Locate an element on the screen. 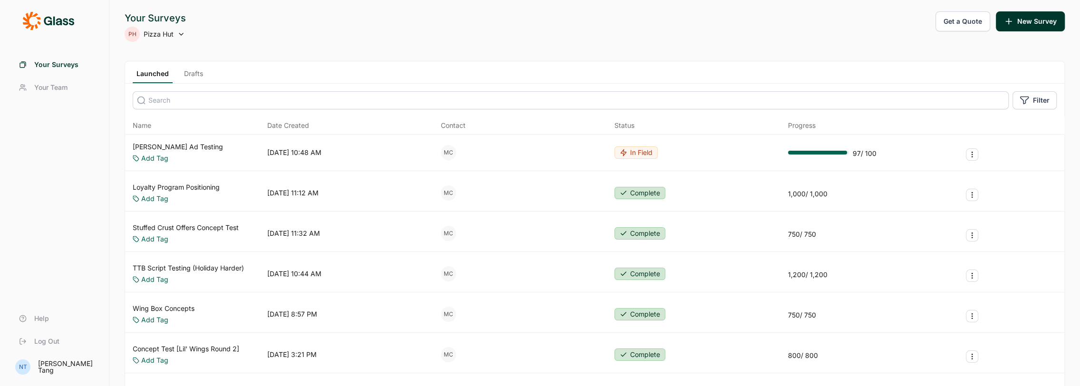 This screenshot has height=386, width=1080. div: NT is located at coordinates (23, 367).